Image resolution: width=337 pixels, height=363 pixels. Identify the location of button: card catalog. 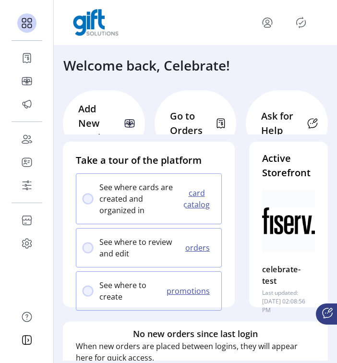
(198, 199).